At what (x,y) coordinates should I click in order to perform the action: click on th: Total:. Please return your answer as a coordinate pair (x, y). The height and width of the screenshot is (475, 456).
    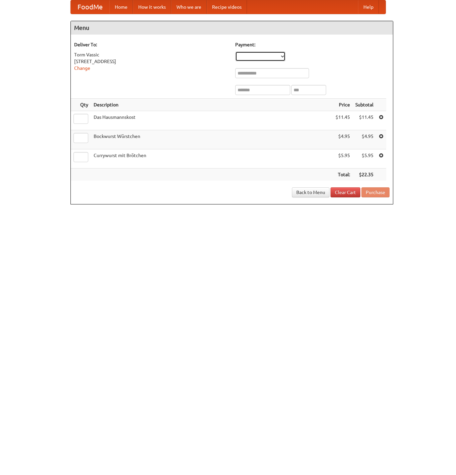
    Looking at the image, I should click on (343, 174).